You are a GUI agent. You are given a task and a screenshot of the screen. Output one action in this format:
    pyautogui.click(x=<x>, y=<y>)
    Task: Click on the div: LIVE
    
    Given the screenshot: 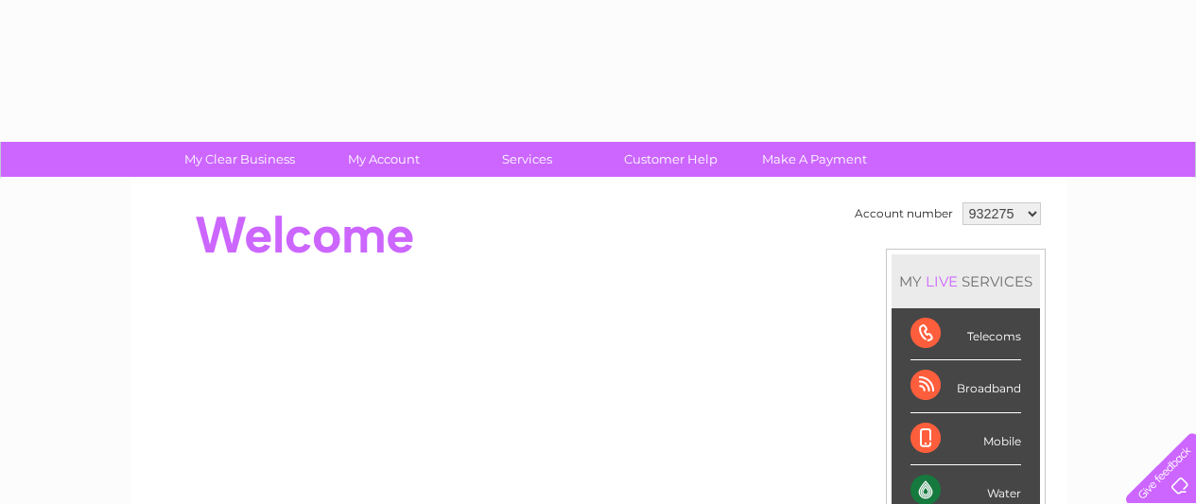 What is the action you would take?
    pyautogui.click(x=942, y=281)
    